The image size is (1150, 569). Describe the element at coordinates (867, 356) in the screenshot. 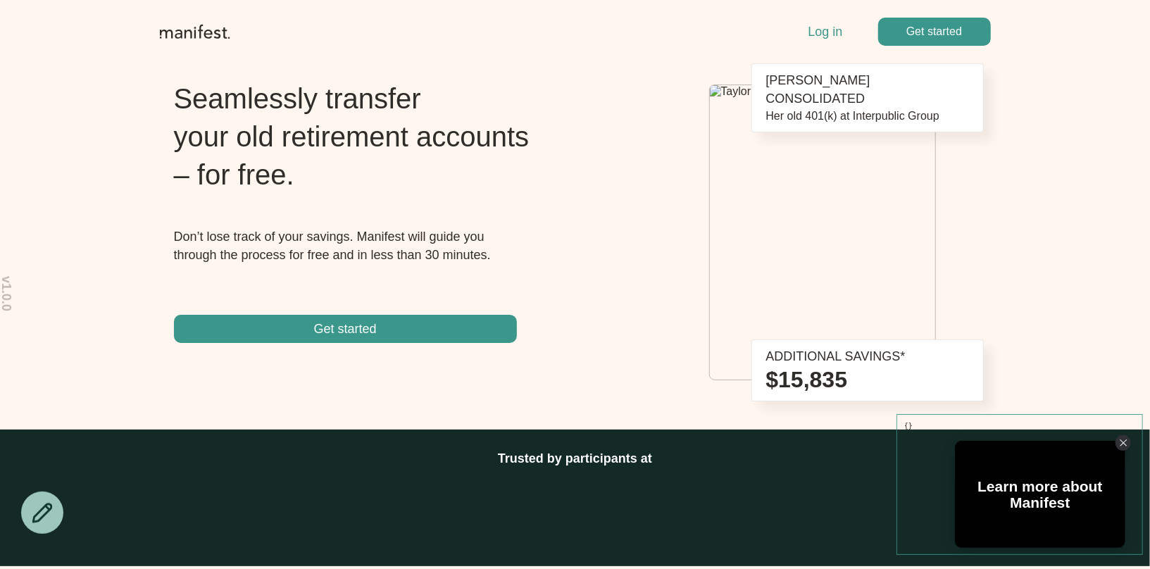

I see `div: ADDITIONAL SAVINGS*` at that location.